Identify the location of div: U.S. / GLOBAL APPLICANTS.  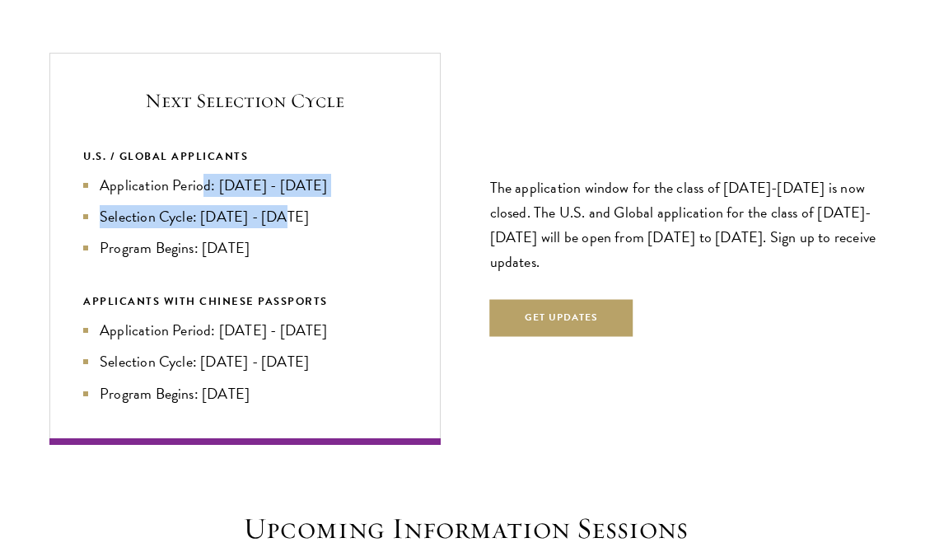
(245, 157).